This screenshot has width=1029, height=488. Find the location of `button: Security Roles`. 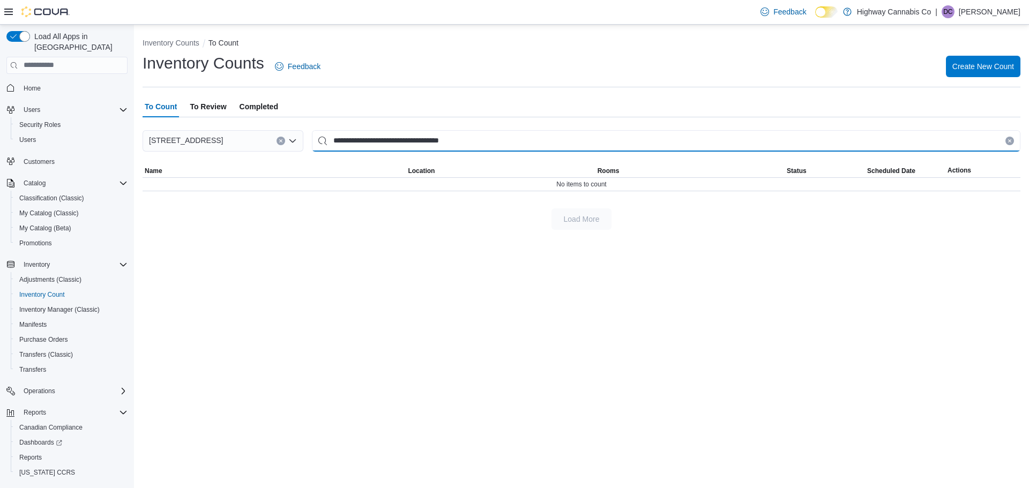

button: Security Roles is located at coordinates (71, 125).